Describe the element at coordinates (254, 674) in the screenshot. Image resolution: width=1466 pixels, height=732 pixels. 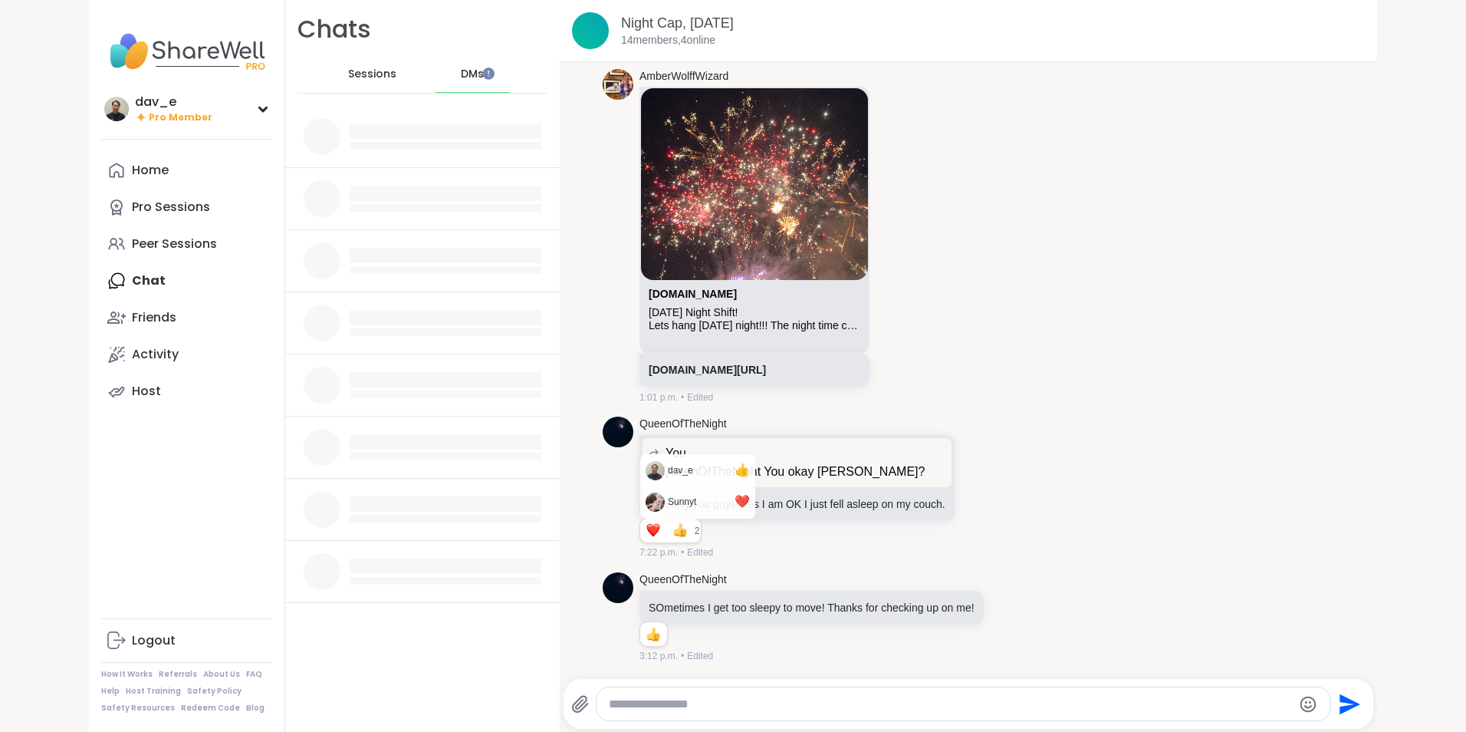
I see `a: FAQ` at that location.